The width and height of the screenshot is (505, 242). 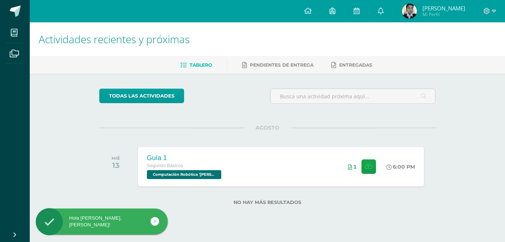 What do you see at coordinates (185, 158) in the screenshot?
I see `div: Guía 1` at bounding box center [185, 158].